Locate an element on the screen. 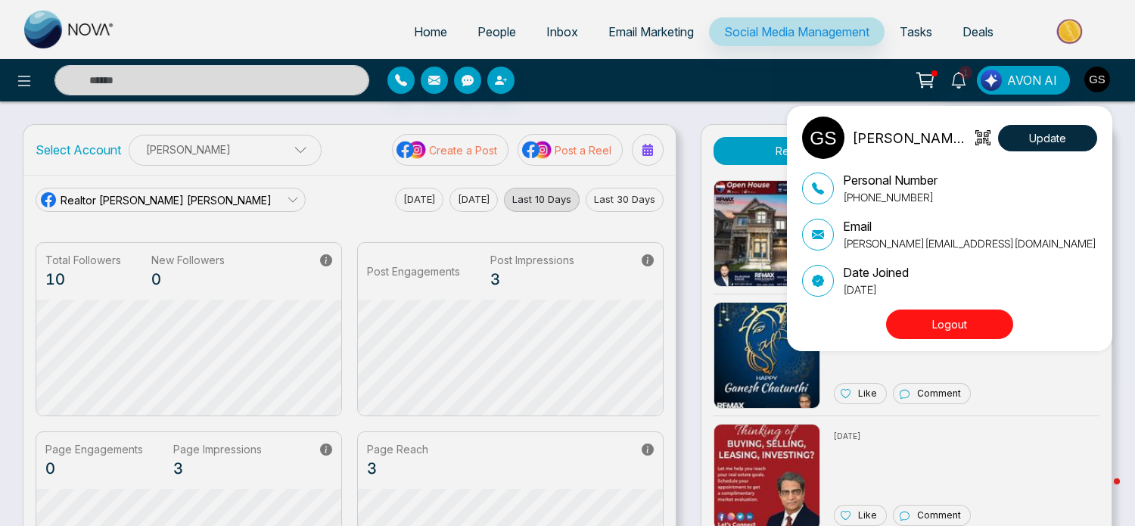  p: Personal Number is located at coordinates (890, 180).